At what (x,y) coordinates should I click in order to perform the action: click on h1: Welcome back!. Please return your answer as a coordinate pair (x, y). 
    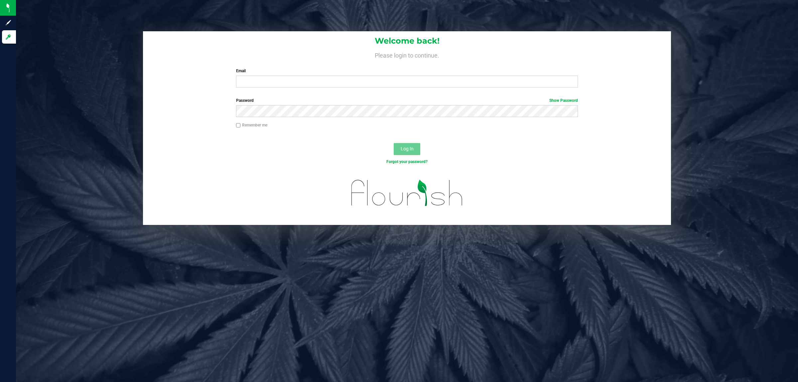
    Looking at the image, I should click on (407, 41).